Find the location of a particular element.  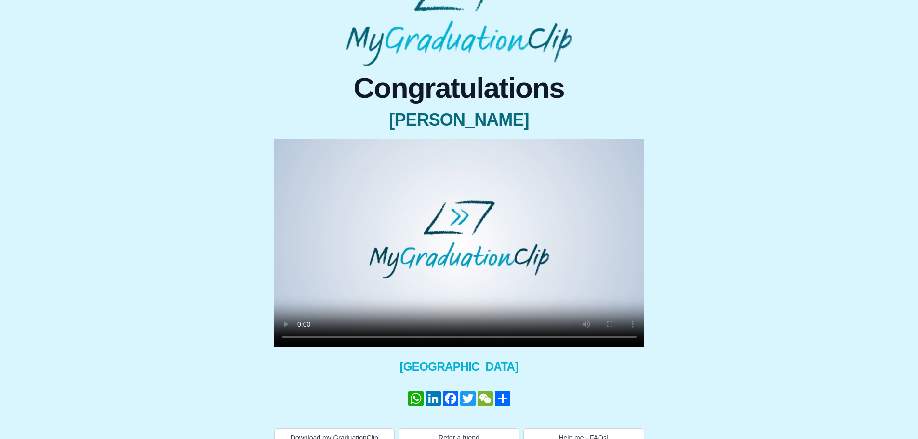

span: Congratulations is located at coordinates (459, 88).